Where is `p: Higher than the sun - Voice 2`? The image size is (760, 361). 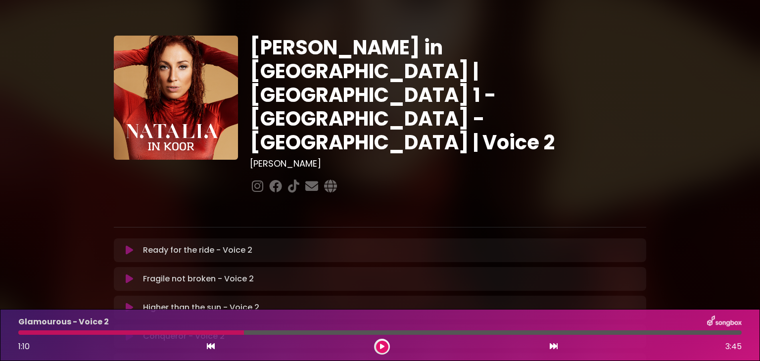 p: Higher than the sun - Voice 2 is located at coordinates (201, 308).